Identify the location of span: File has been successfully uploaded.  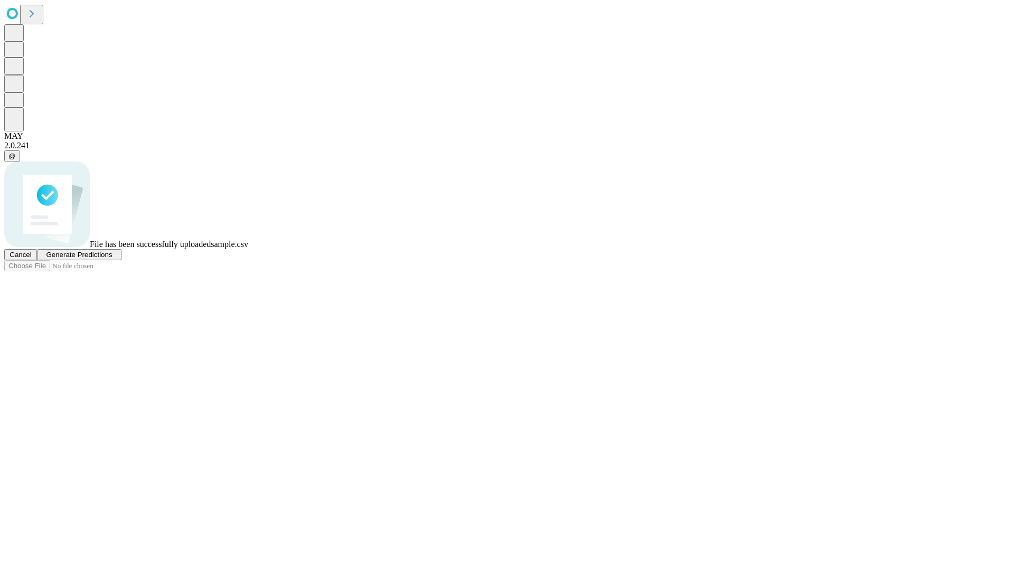
(150, 244).